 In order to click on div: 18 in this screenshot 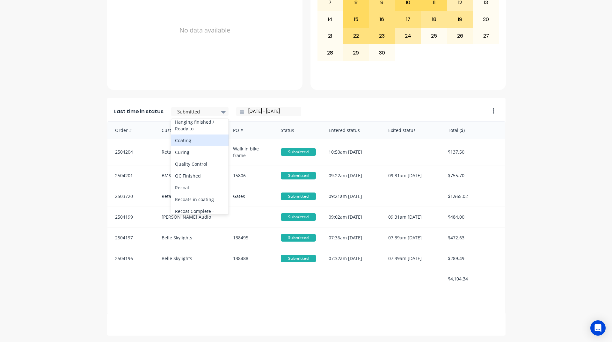, I will do `click(434, 19)`.